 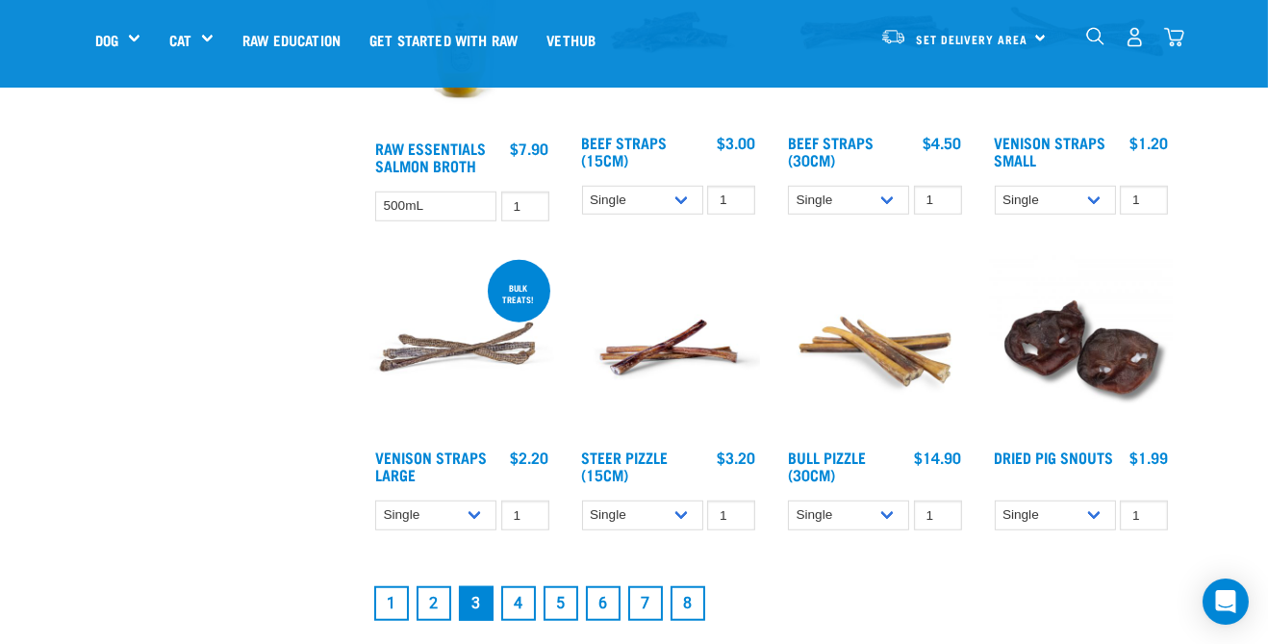 I want to click on a: Dog, so click(x=107, y=39).